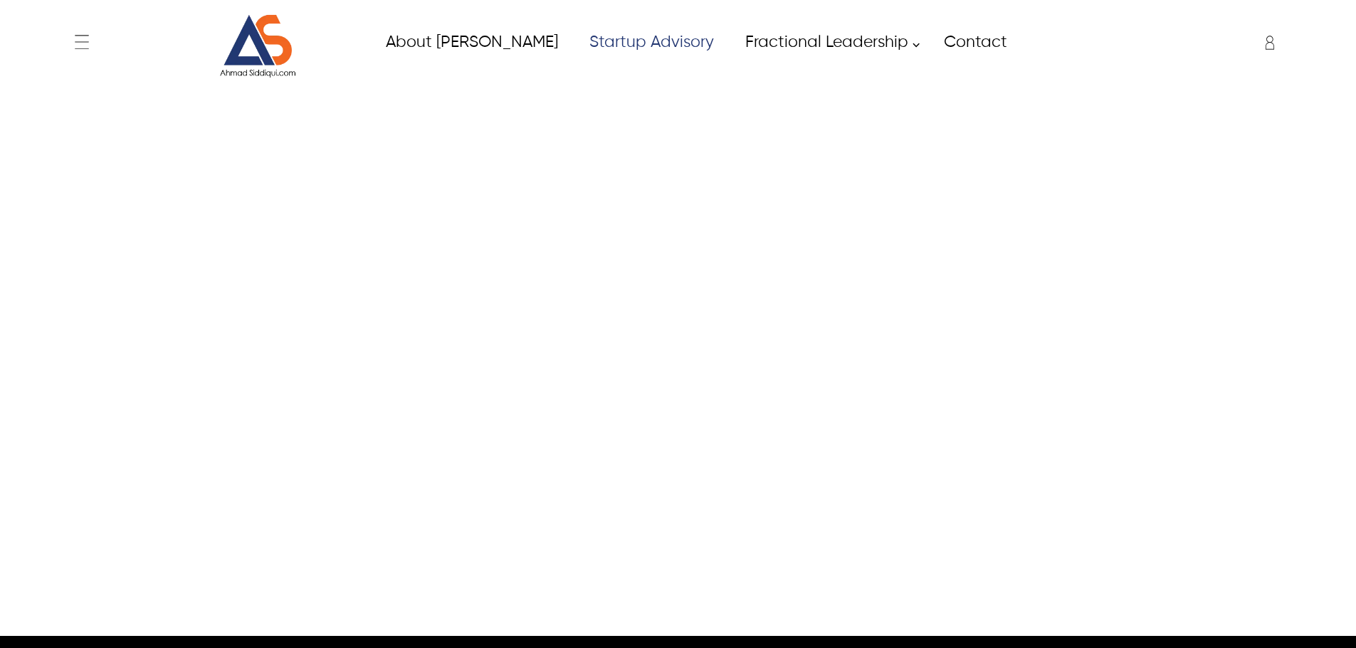 The image size is (1356, 648). What do you see at coordinates (258, 46) in the screenshot?
I see `img: Website Logo for Ahmad Siddiqui` at bounding box center [258, 46].